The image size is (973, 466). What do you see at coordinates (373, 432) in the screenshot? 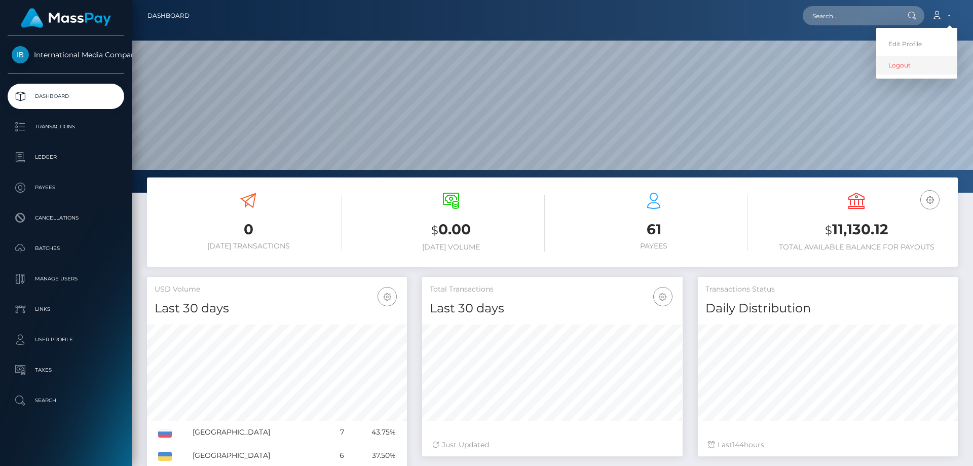
I see `td: 43.75%` at bounding box center [373, 432].